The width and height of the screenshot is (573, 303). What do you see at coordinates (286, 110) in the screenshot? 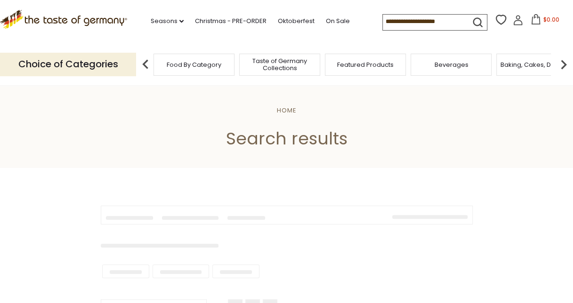
I see `span: Home` at bounding box center [286, 110].